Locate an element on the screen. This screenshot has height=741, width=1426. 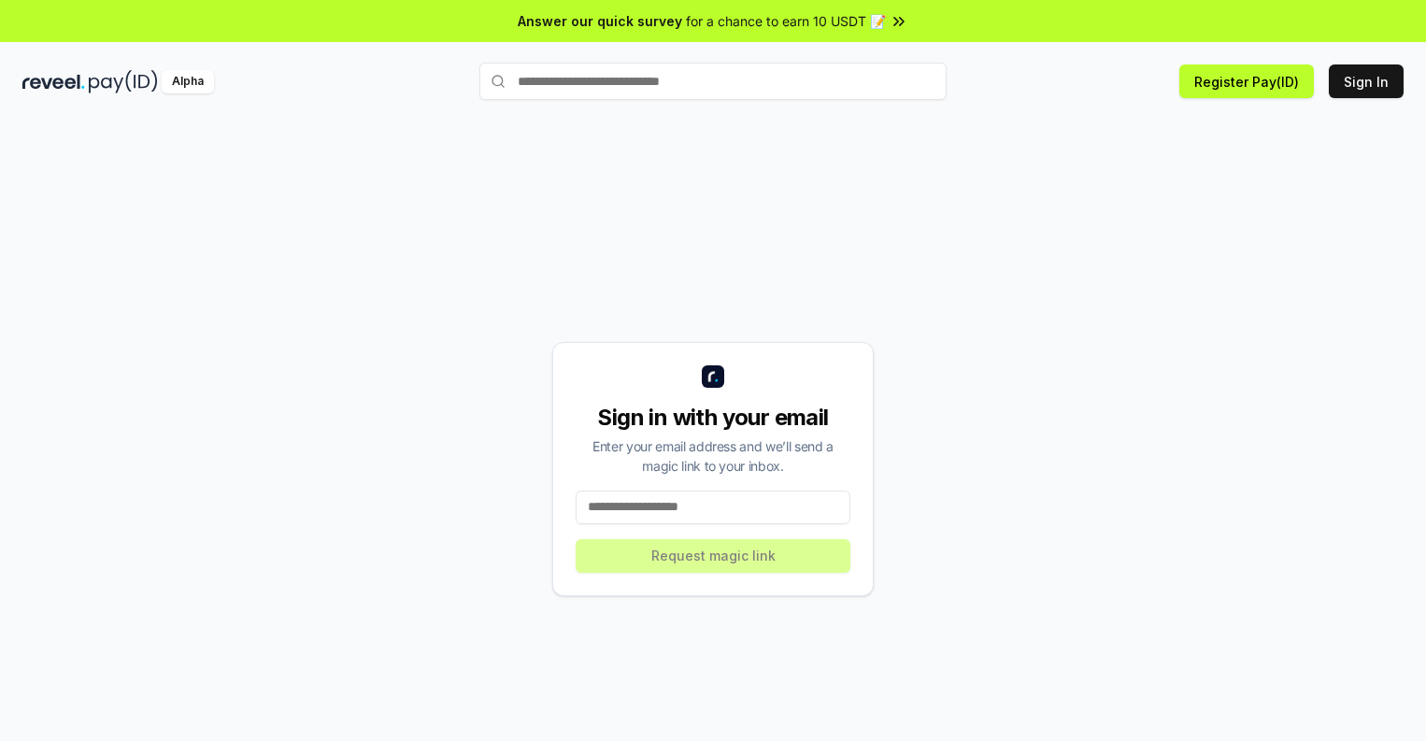
button: Sign In is located at coordinates (1366, 81).